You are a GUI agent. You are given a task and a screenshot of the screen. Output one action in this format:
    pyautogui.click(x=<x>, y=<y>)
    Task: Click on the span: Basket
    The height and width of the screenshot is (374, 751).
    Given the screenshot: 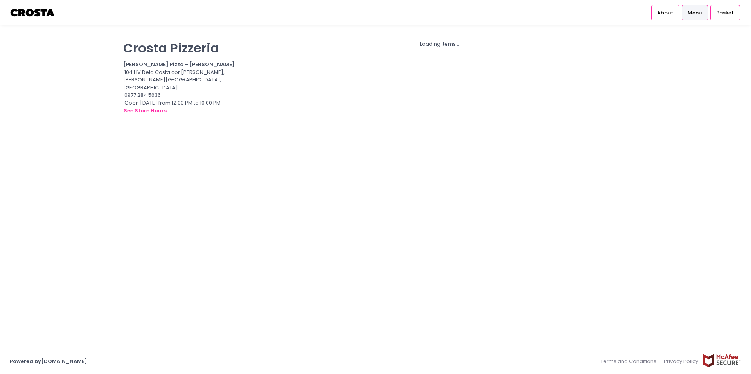 What is the action you would take?
    pyautogui.click(x=725, y=13)
    